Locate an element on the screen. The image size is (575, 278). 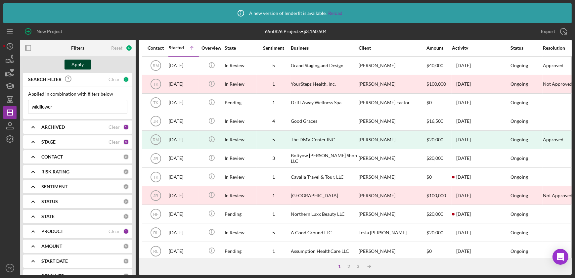
time: 2025-06-11 14:25 is located at coordinates (463, 103).